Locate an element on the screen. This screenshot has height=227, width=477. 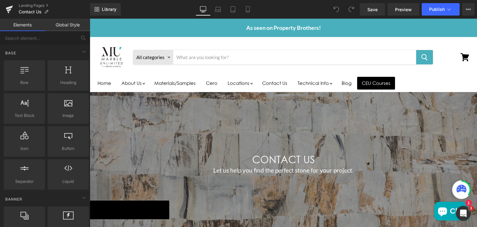
span: Banner is located at coordinates (14, 199).